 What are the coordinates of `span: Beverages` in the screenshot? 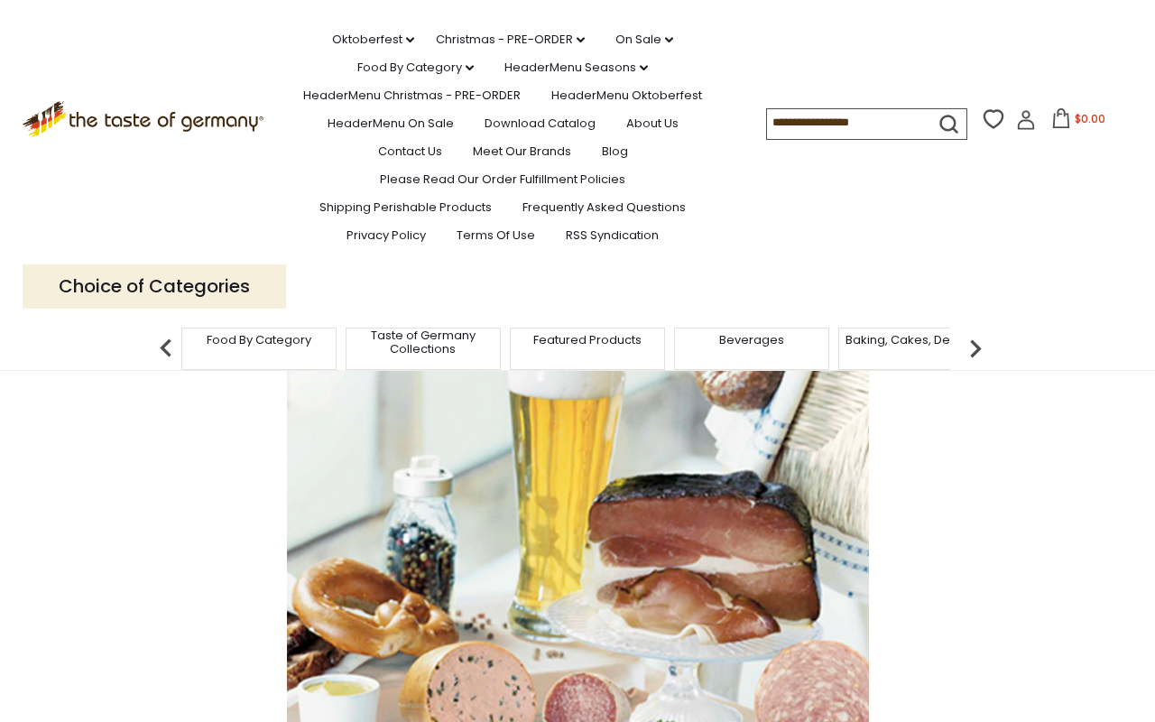 It's located at (752, 339).